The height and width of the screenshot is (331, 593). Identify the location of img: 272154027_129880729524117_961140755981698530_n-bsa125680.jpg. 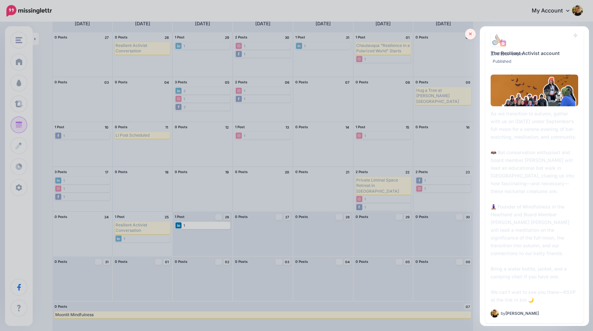
(498, 40).